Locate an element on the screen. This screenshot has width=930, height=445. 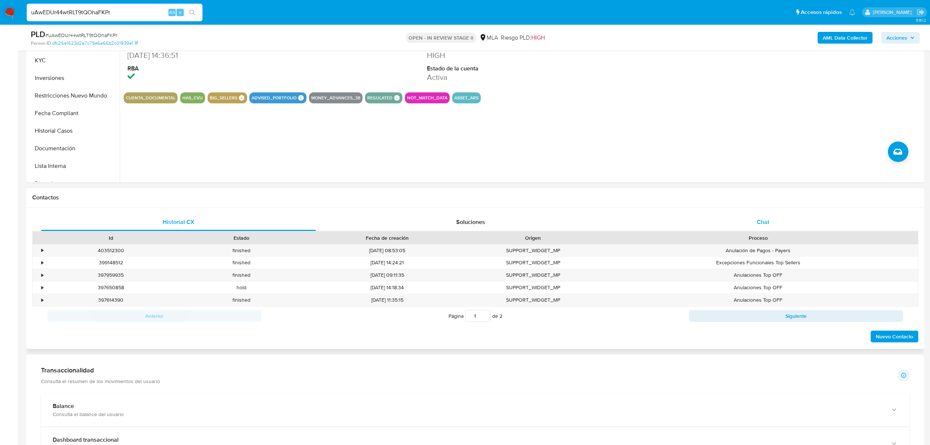
button: Fecha Compliant is located at coordinates (74, 113).